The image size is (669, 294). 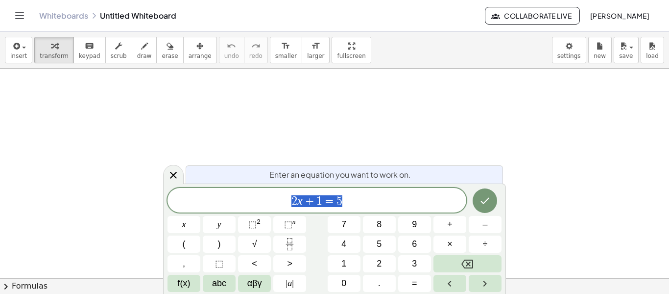 I want to click on button: redoredo, so click(x=256, y=50).